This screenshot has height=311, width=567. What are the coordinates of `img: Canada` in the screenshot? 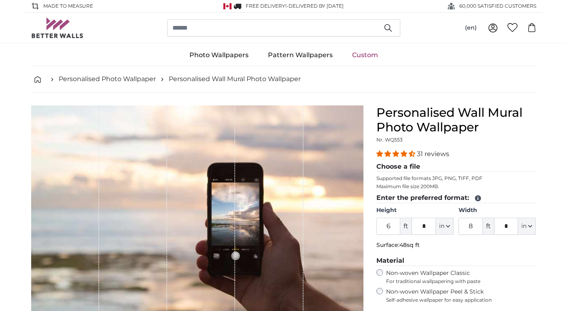 It's located at (228, 6).